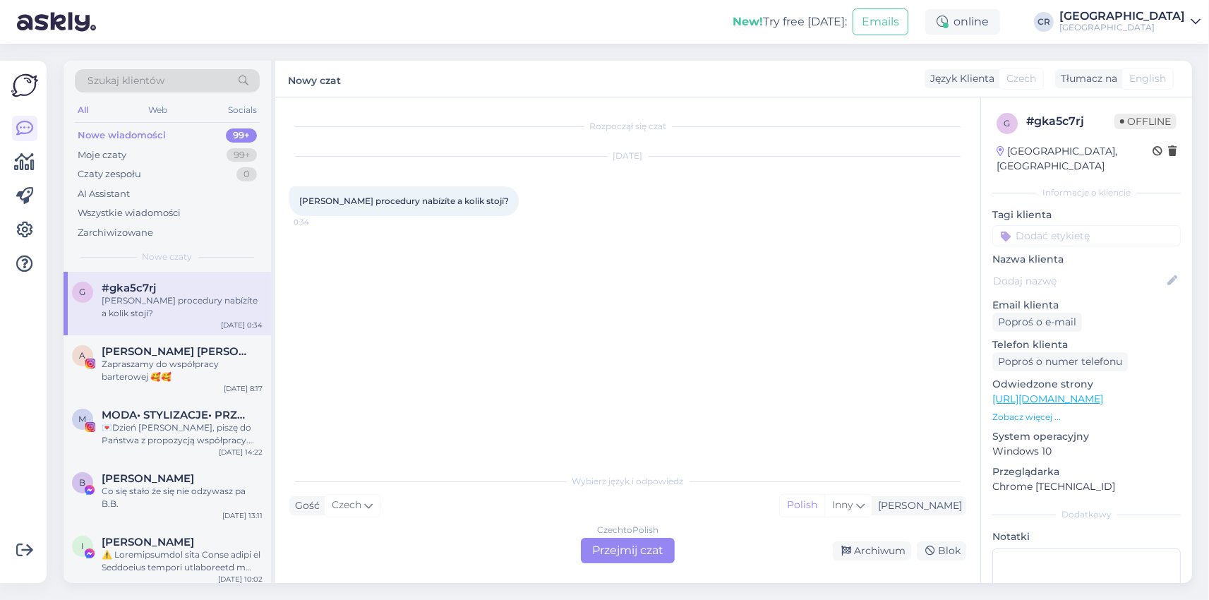  Describe the element at coordinates (627, 530) in the screenshot. I see `div: Czech to Polish` at that location.